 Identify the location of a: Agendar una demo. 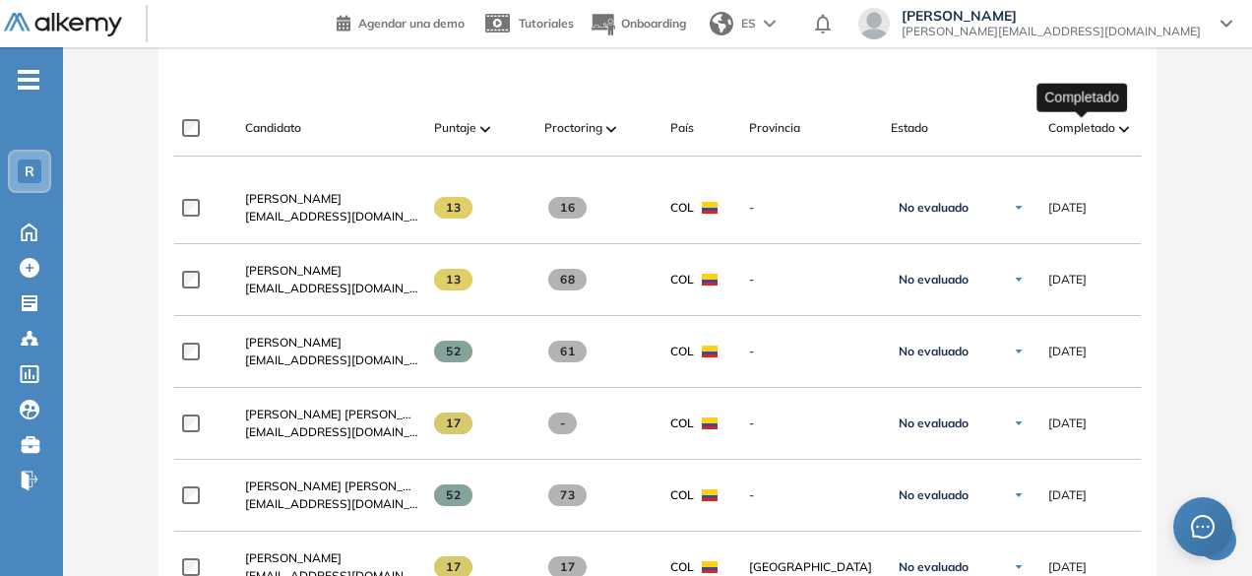
(401, 22).